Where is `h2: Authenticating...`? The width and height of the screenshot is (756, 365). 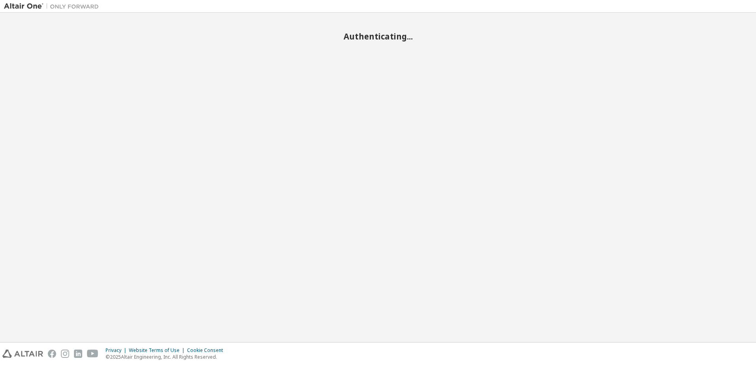 h2: Authenticating... is located at coordinates (378, 36).